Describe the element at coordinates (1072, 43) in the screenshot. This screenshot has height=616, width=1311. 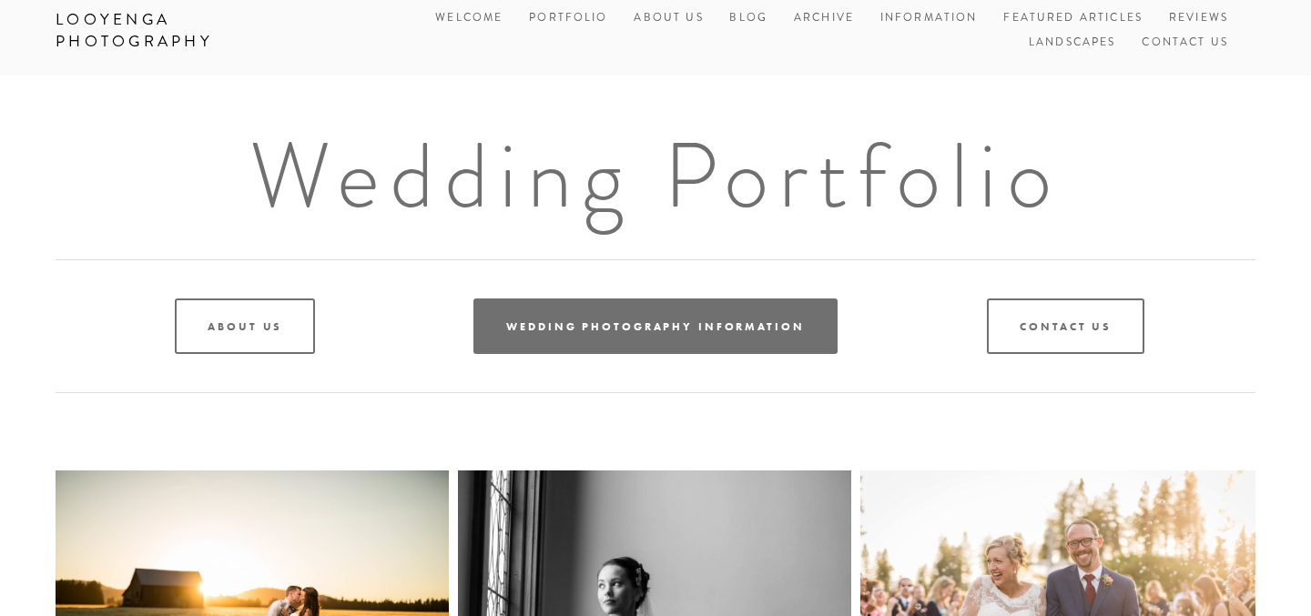
I see `a: Landscapes` at that location.